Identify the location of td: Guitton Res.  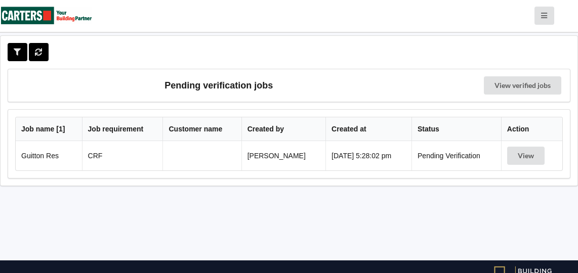
(49, 156).